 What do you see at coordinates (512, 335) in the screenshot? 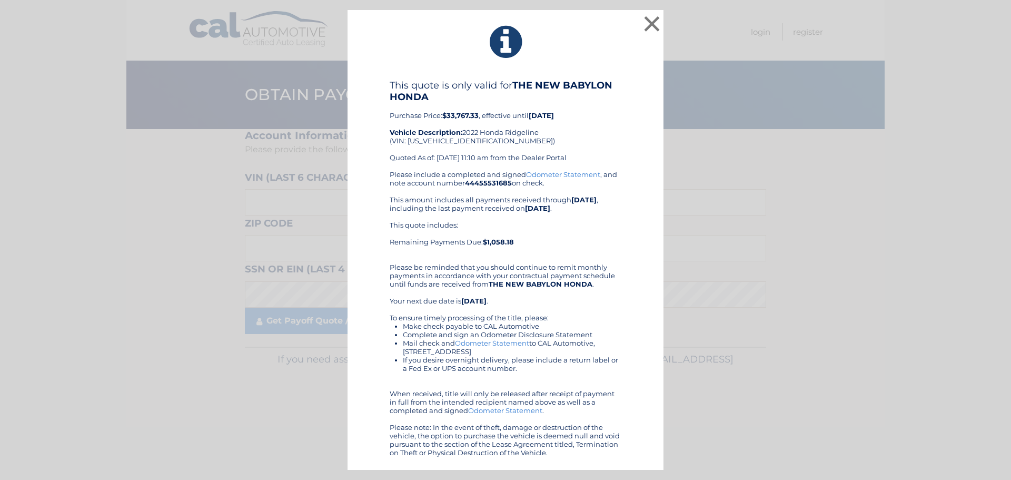
I see `li: Complete and sign an Odometer Disclosure Statement` at bounding box center [512, 335].